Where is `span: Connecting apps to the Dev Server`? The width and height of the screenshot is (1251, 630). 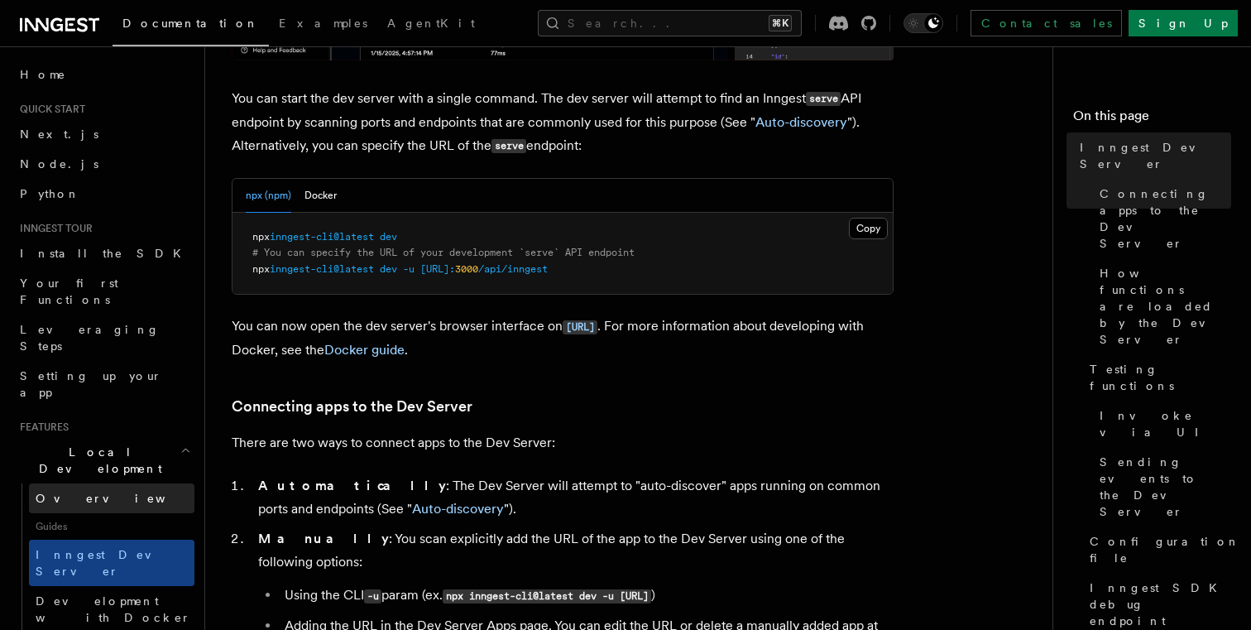
span: Connecting apps to the Dev Server is located at coordinates (1165, 218).